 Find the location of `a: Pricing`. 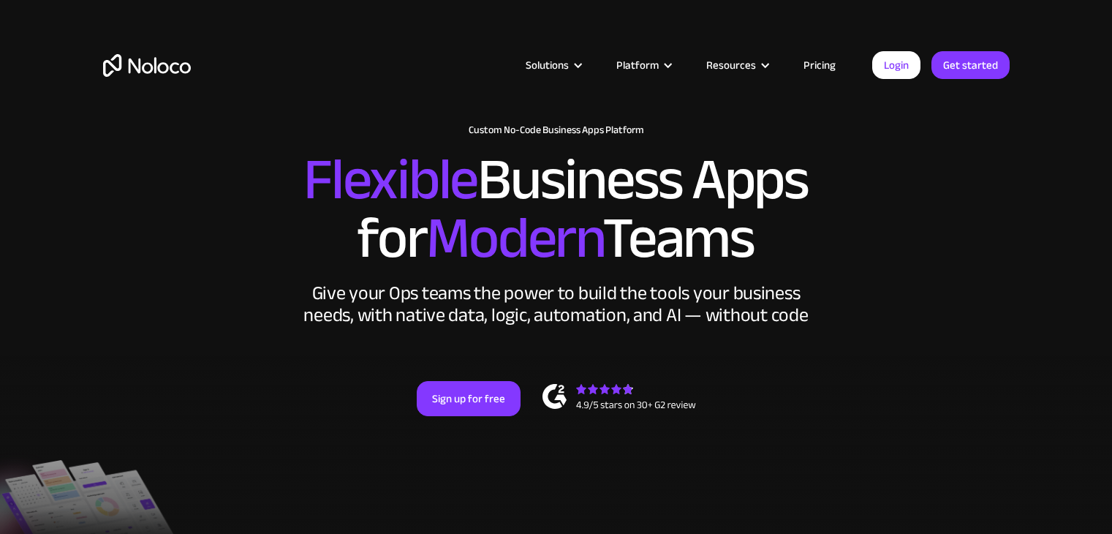

a: Pricing is located at coordinates (819, 65).